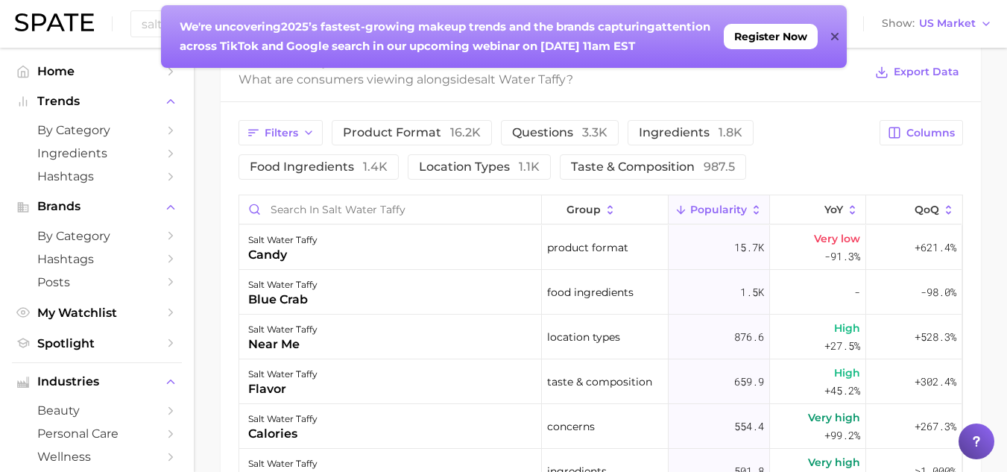  Describe the element at coordinates (97, 71) in the screenshot. I see `span: Home` at that location.